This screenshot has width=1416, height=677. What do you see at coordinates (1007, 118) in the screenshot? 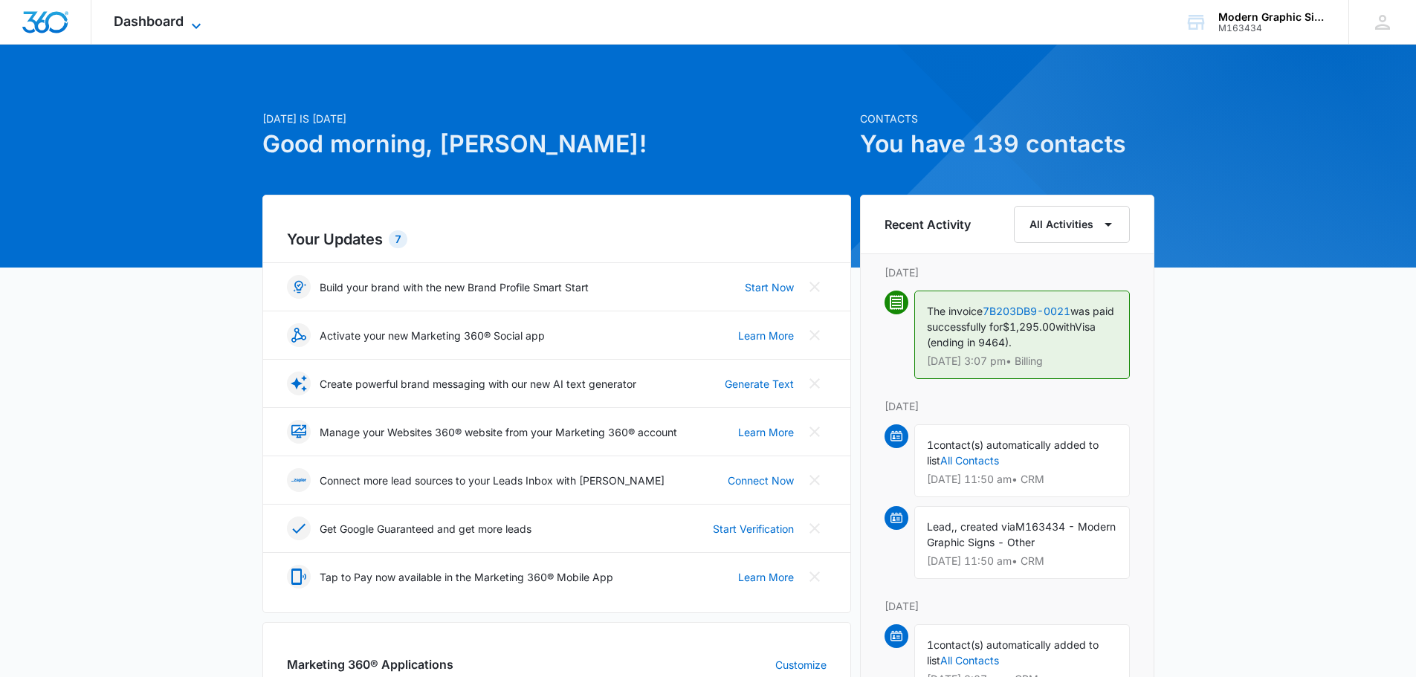
I see `p: Contacts` at bounding box center [1007, 118].